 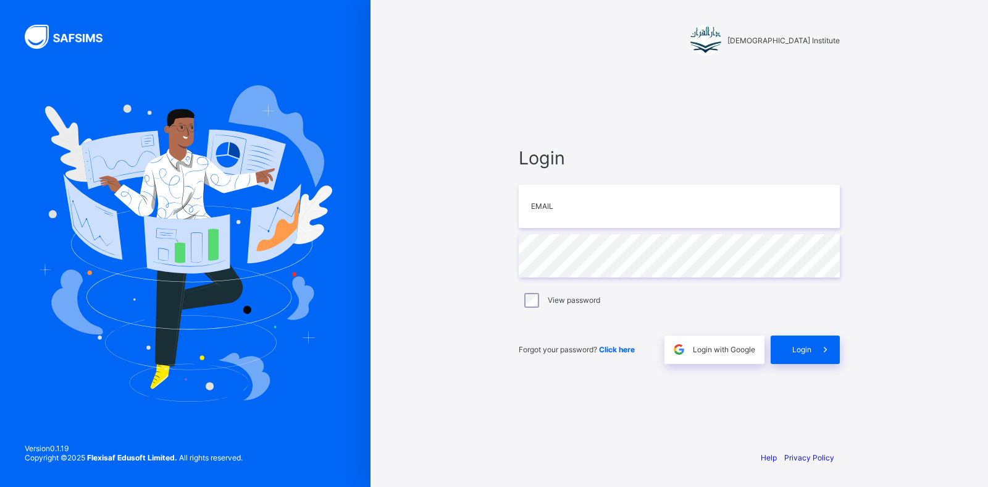 What do you see at coordinates (617, 349) in the screenshot?
I see `span: Click here` at bounding box center [617, 349].